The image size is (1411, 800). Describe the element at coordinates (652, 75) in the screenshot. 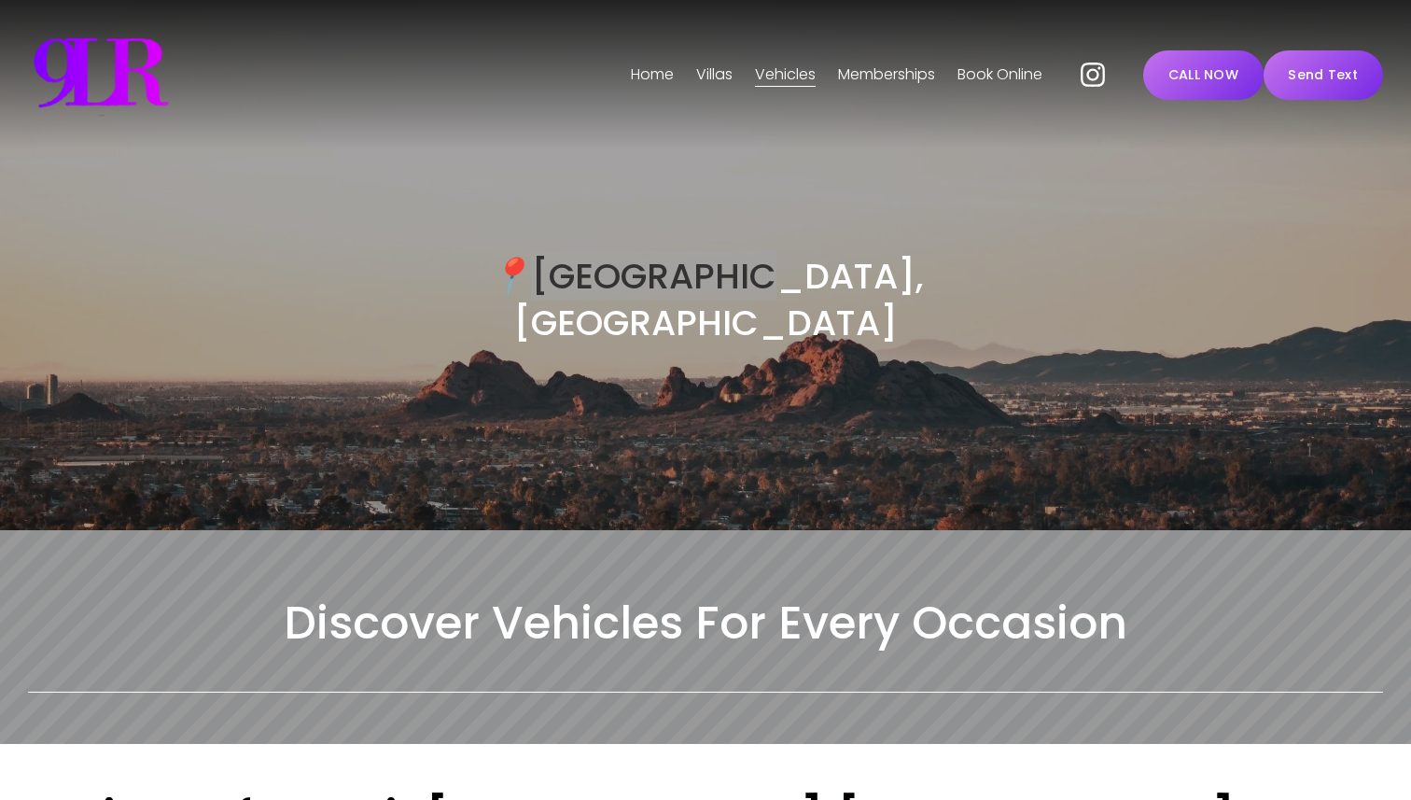

I see `a: Home` at that location.